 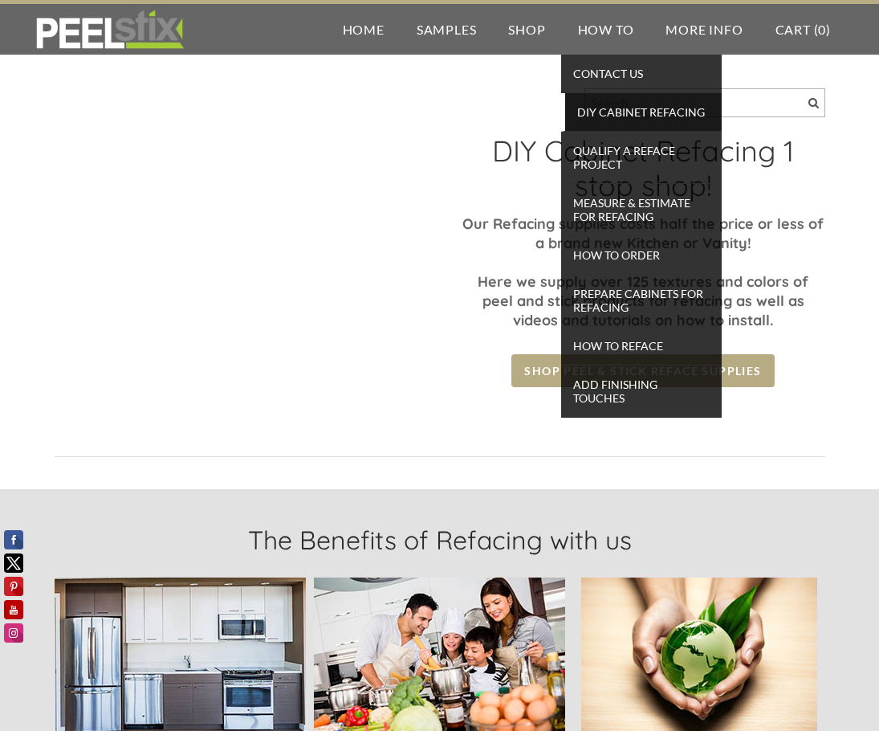 I want to click on span: Measure & Estimate for Refacing, so click(x=642, y=210).